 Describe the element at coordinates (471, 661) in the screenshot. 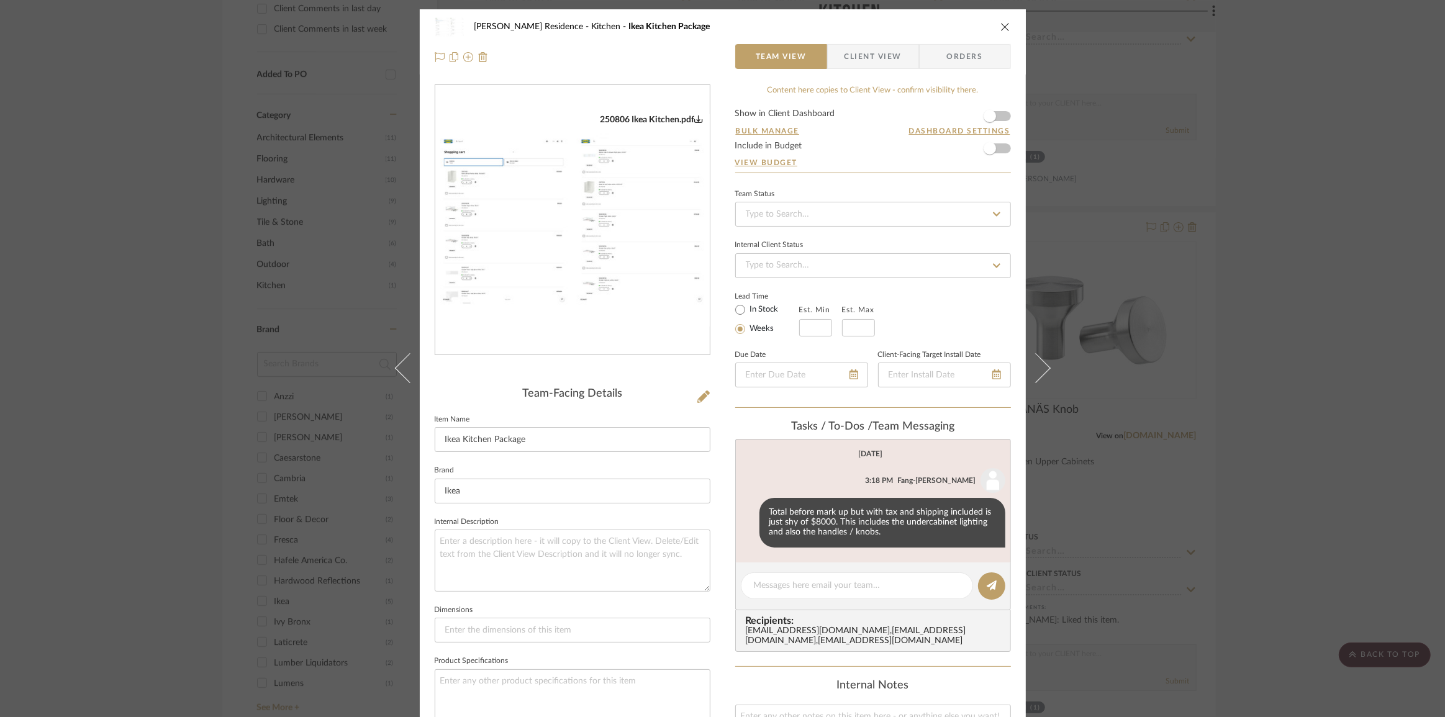

I see `label: Product Specifications` at that location.